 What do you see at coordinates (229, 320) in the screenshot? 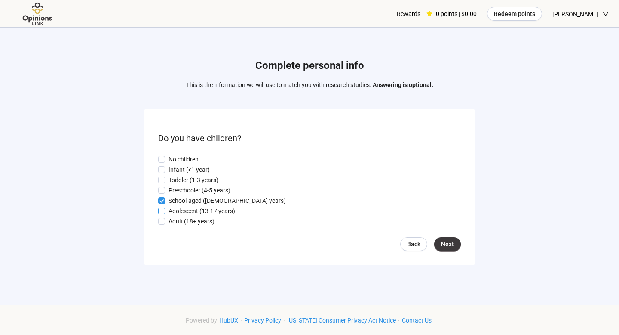
I see `a: HubUX` at bounding box center [229, 320].